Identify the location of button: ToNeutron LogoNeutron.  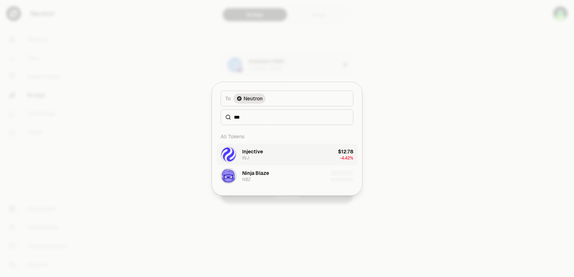
(287, 99).